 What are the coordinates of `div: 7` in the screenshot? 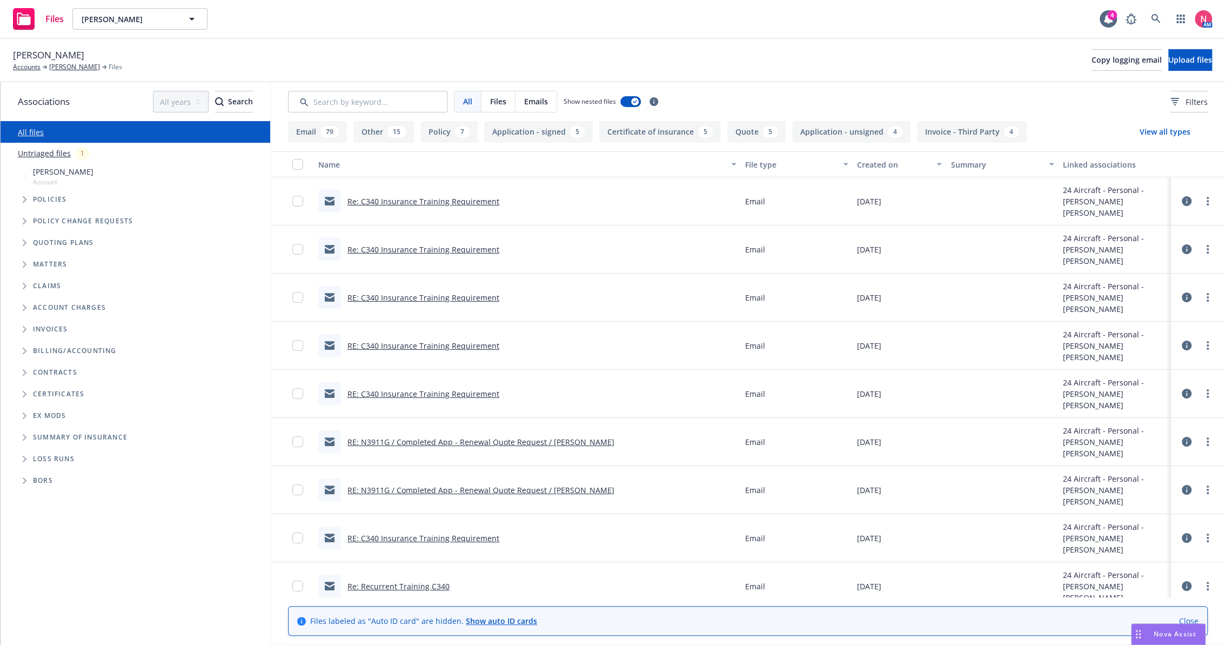 It's located at (462, 132).